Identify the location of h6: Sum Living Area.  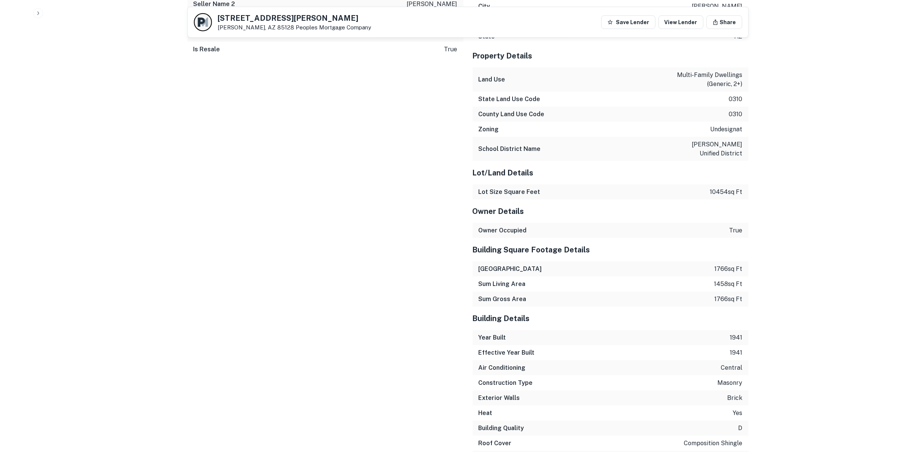
(502, 284).